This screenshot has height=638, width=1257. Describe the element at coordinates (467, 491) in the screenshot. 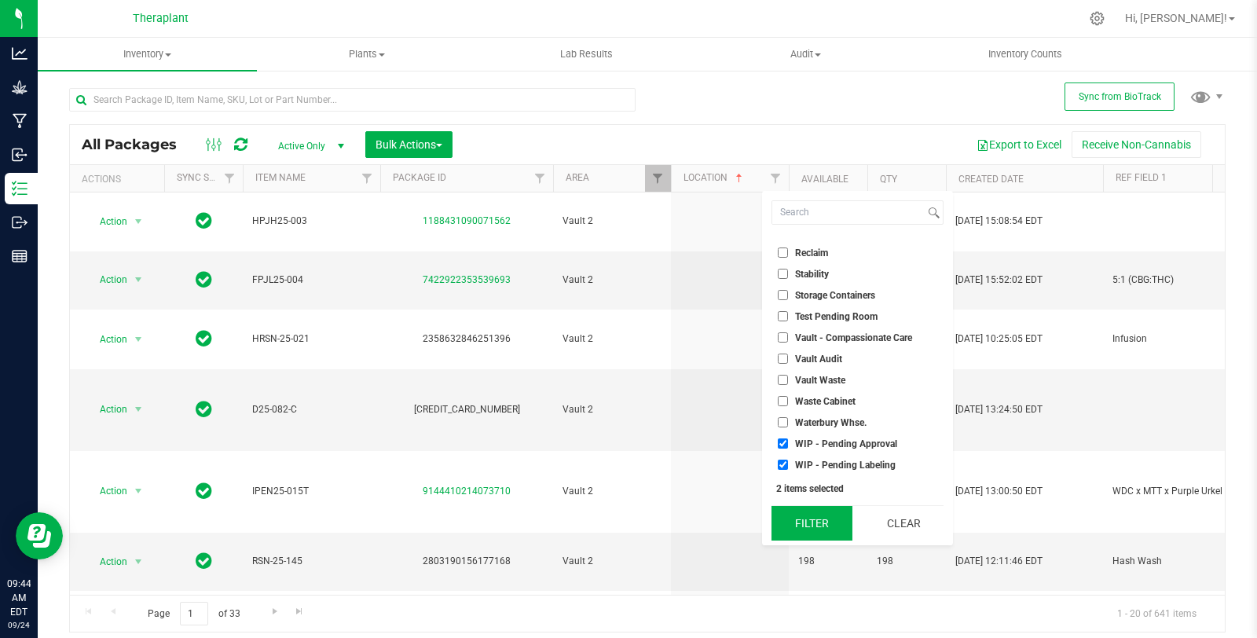

I see `a: 9144410214073710` at that location.